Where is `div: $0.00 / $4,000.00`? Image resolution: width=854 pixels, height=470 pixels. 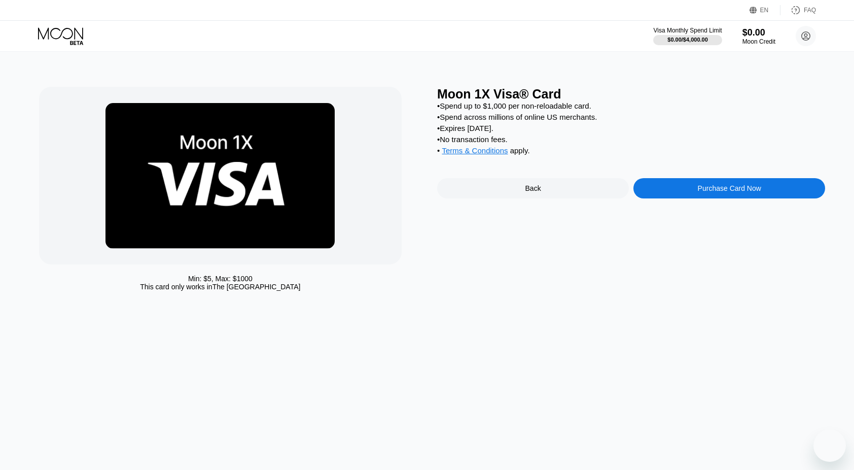 div: $0.00 / $4,000.00 is located at coordinates (688, 40).